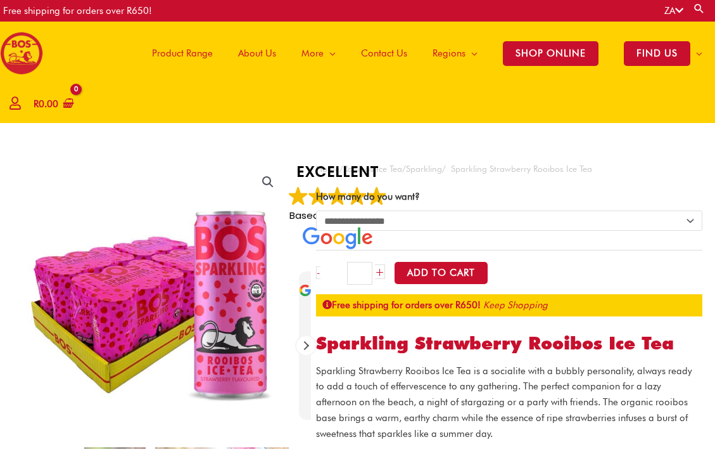 This screenshot has height=449, width=715. I want to click on a: About Us, so click(257, 53).